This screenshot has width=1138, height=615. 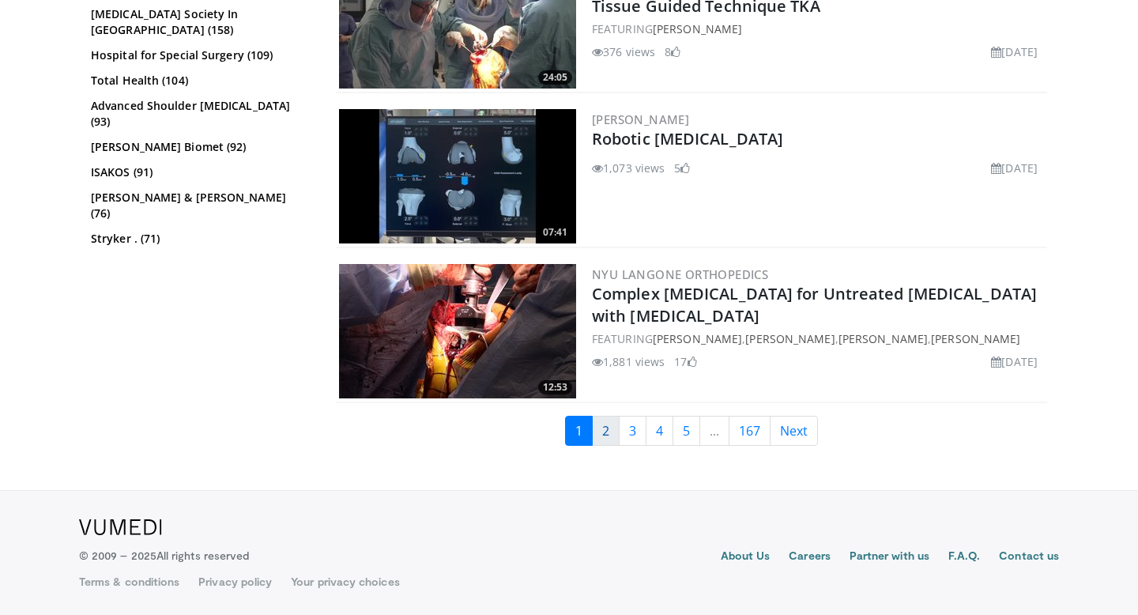 I want to click on a: 3, so click(x=632, y=431).